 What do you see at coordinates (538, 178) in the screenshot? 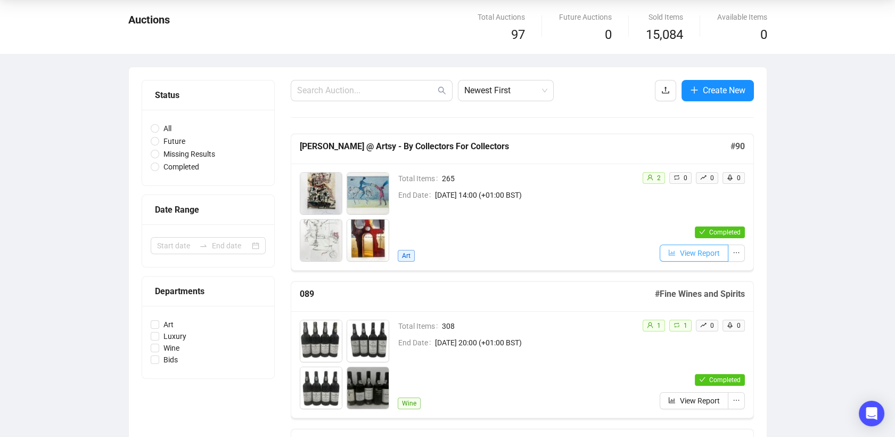
I see `span: 265` at bounding box center [538, 178].